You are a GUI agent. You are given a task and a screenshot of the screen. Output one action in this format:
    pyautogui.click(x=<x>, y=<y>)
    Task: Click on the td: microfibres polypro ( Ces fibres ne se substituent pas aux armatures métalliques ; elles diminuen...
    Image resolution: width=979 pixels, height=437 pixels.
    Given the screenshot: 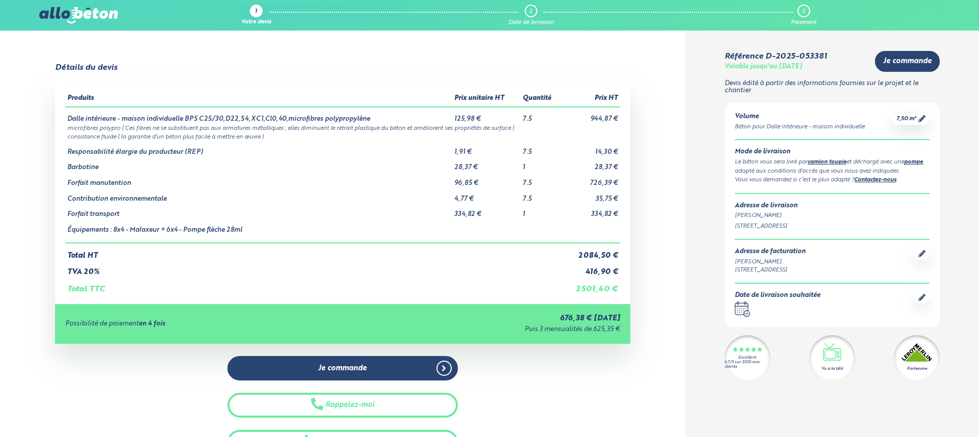 What is the action you would take?
    pyautogui.click(x=342, y=127)
    